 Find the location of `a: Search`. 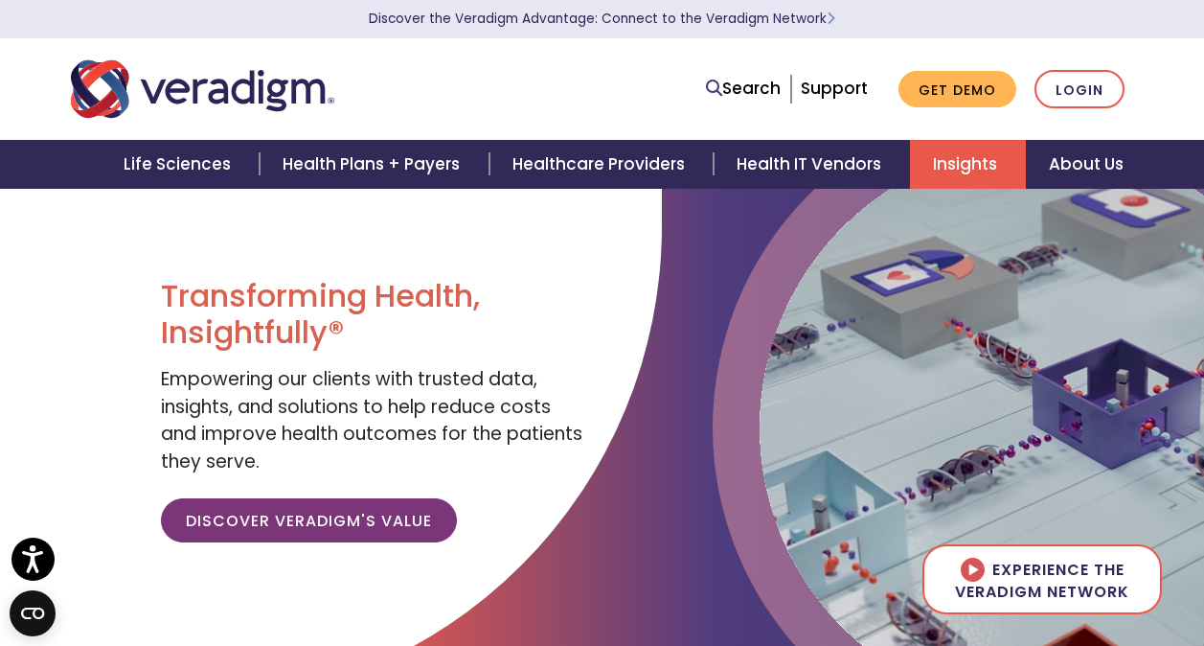

a: Search is located at coordinates (744, 88).